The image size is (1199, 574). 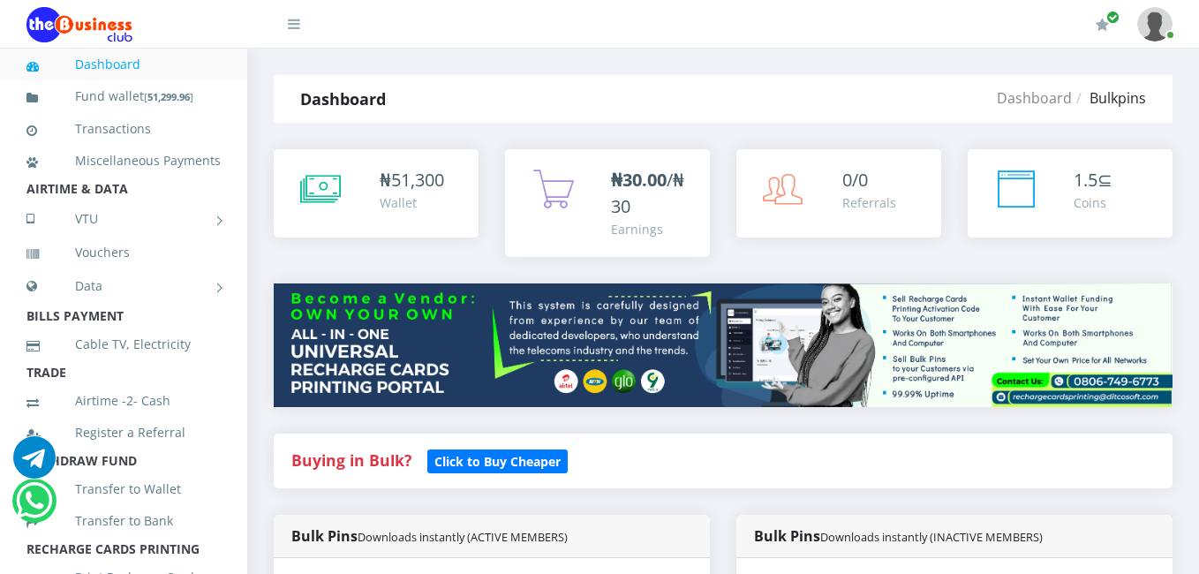 What do you see at coordinates (342, 99) in the screenshot?
I see `strong: Dashboard` at bounding box center [342, 99].